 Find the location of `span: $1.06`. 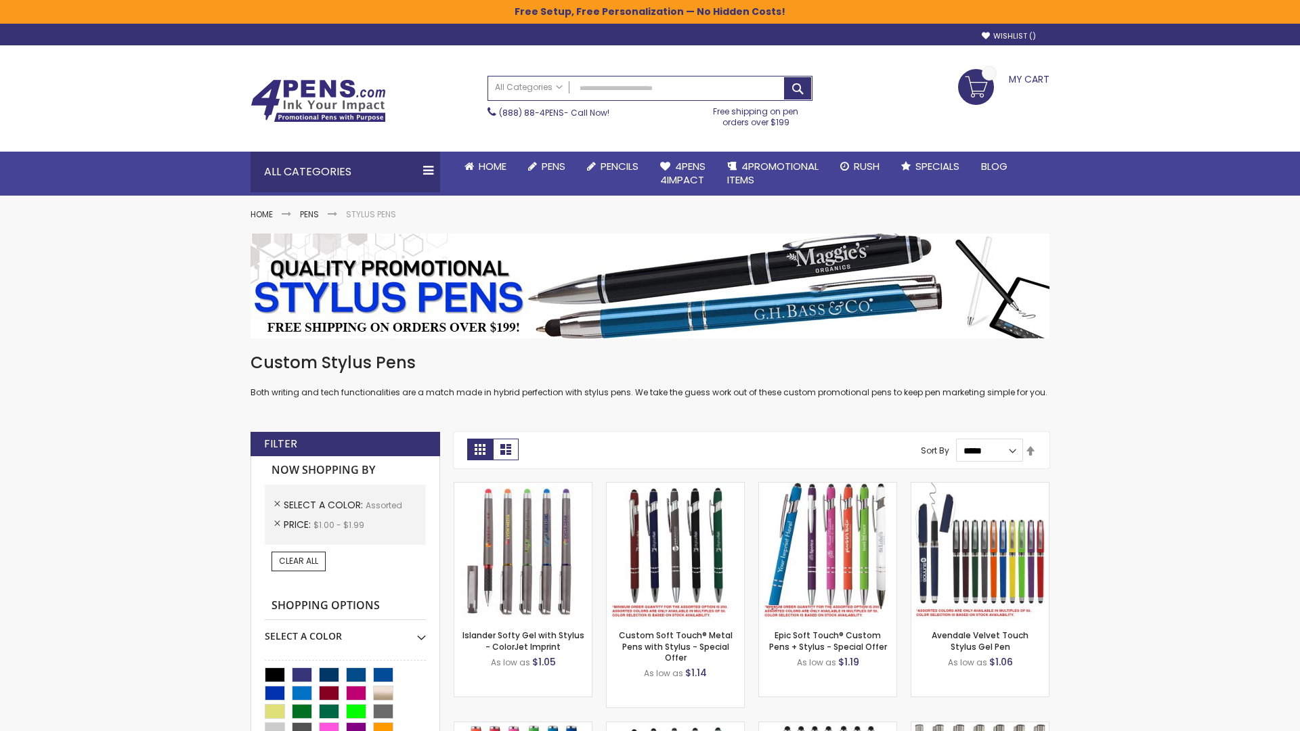

span: $1.06 is located at coordinates (1001, 662).